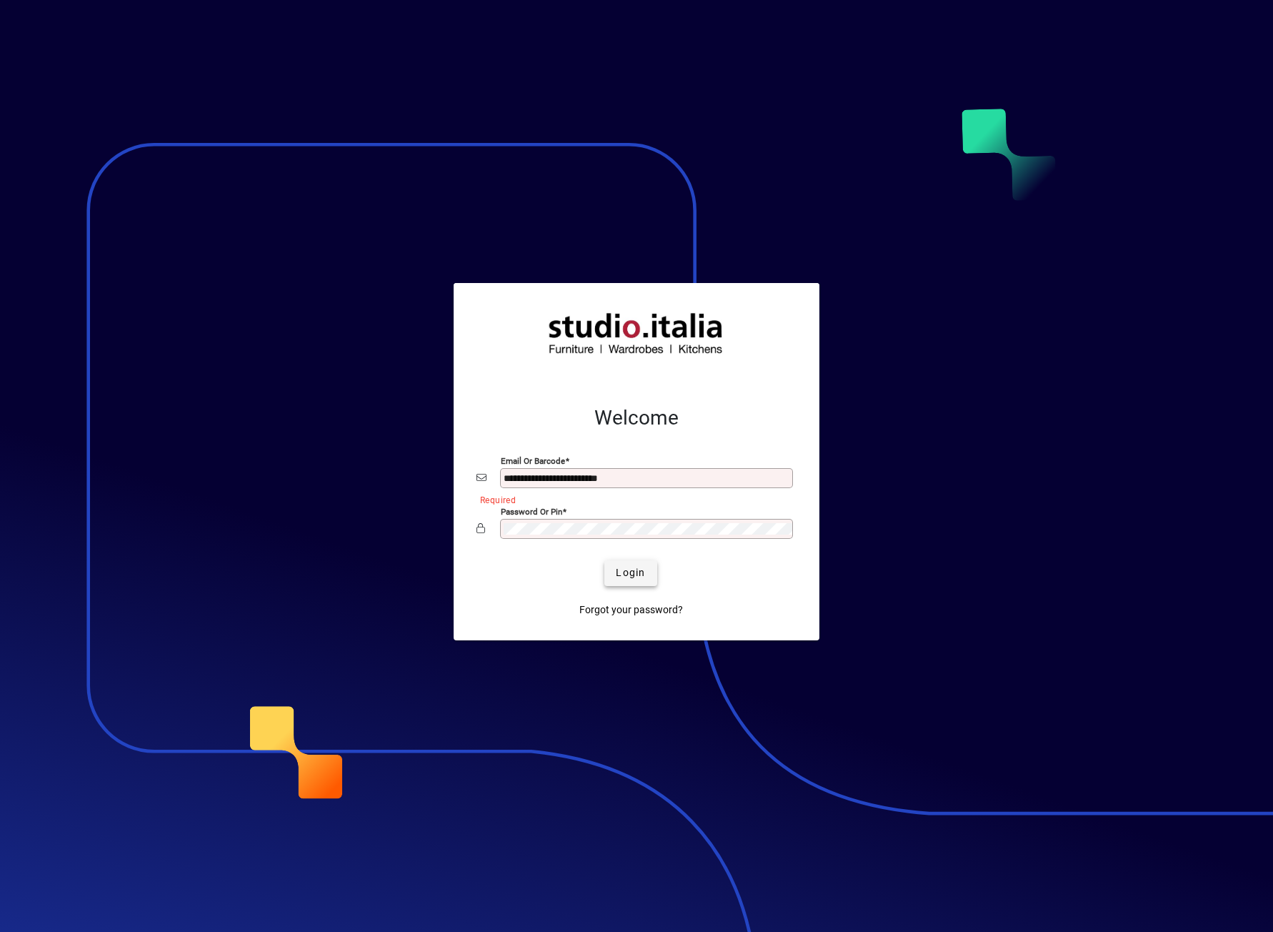 This screenshot has height=932, width=1273. I want to click on h2: Welcome, so click(637, 418).